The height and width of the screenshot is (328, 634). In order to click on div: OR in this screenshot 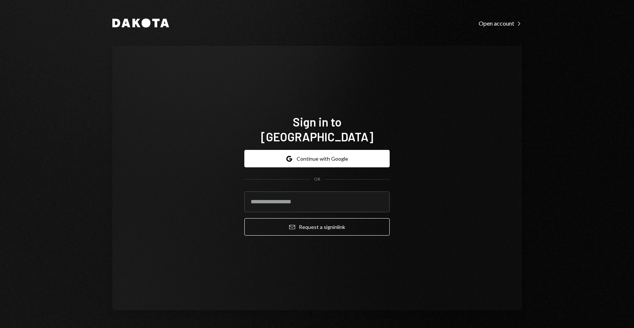, I will do `click(317, 179)`.